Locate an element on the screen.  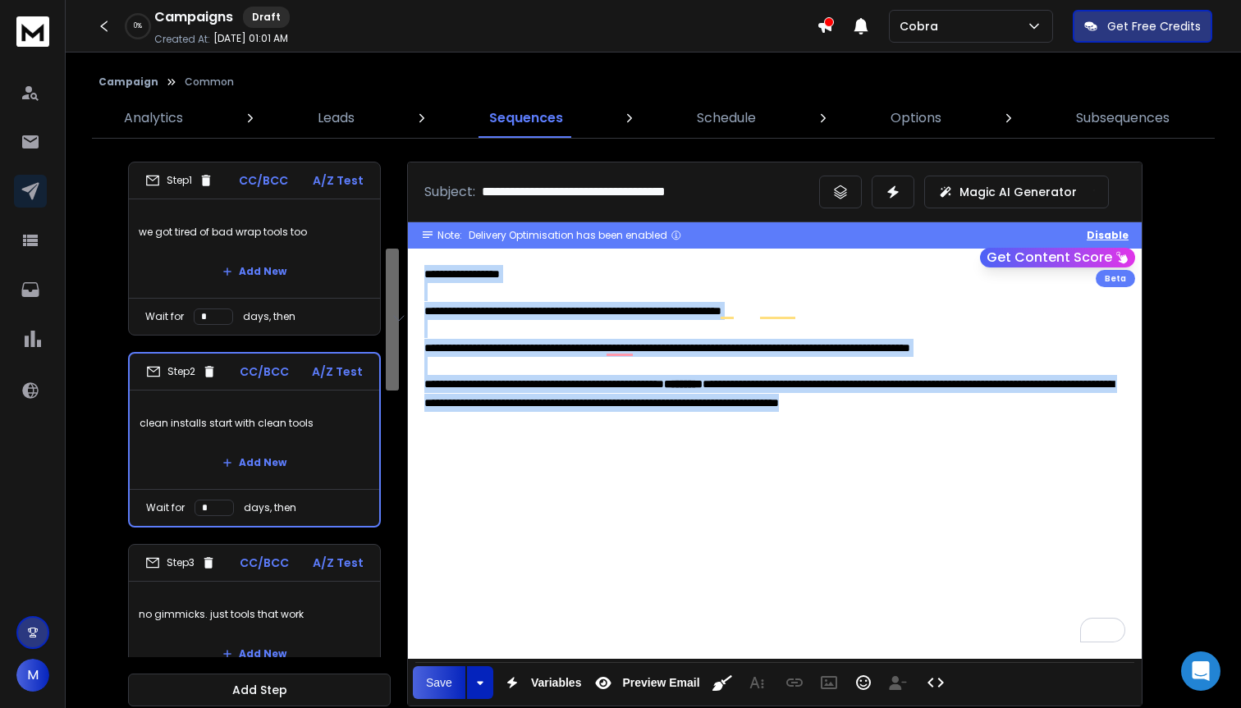
button: Disable is located at coordinates (1107, 236).